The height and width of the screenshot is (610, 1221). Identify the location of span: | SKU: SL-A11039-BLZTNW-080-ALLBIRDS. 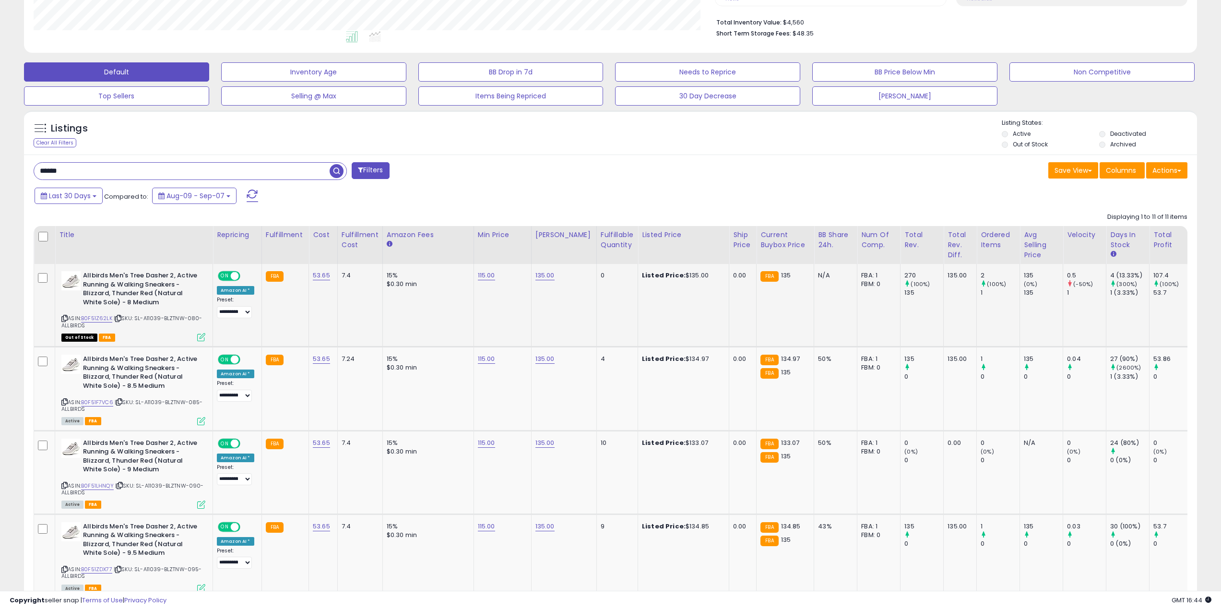
(132, 321).